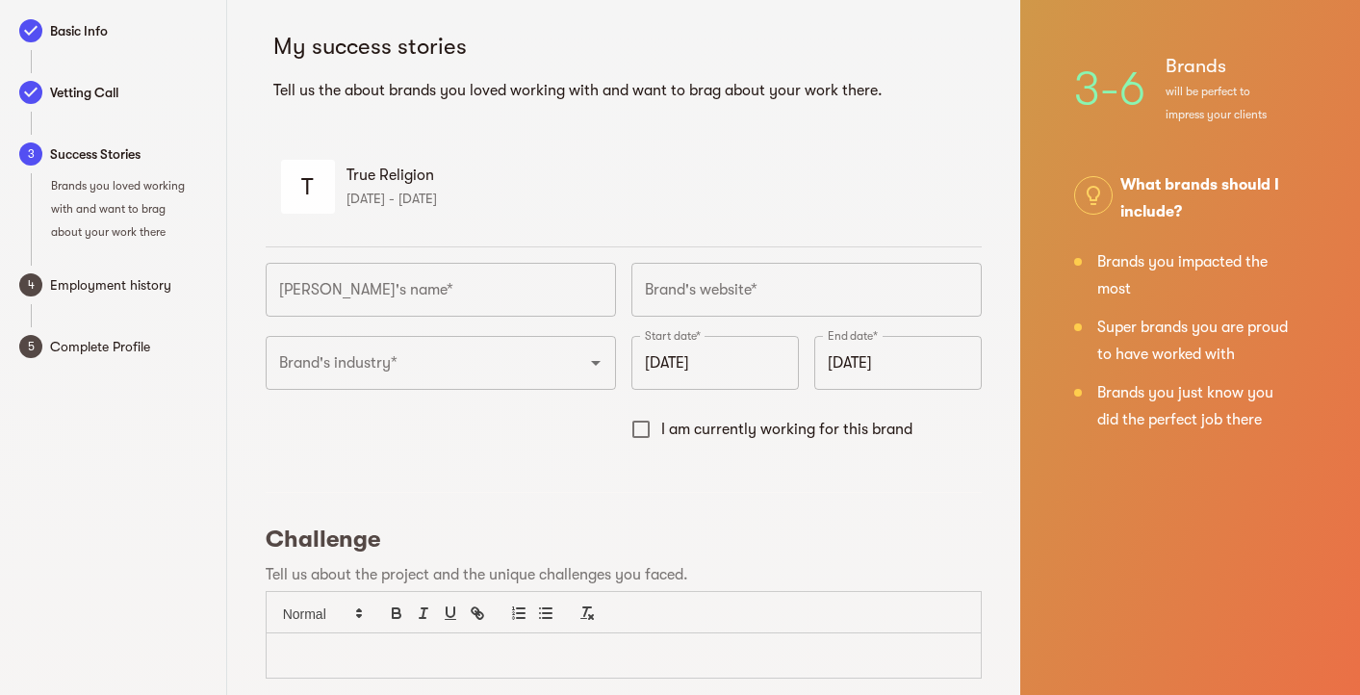 This screenshot has width=1360, height=695. Describe the element at coordinates (596, 363) in the screenshot. I see `button: Open` at that location.